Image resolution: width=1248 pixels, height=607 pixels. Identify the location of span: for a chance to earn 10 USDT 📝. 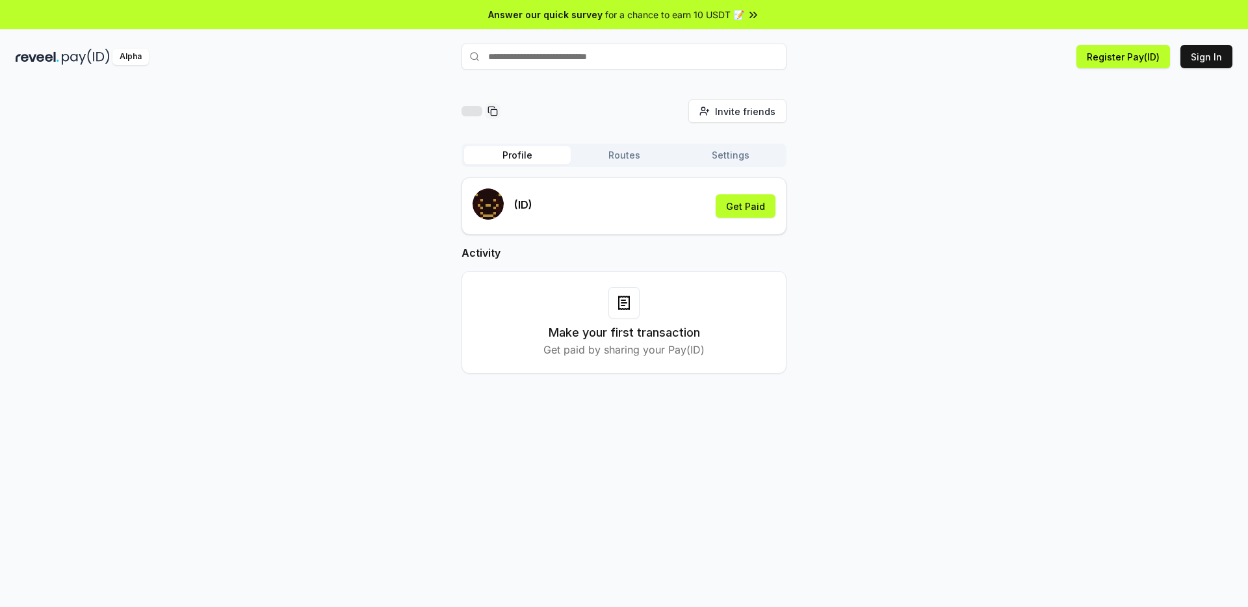
(675, 14).